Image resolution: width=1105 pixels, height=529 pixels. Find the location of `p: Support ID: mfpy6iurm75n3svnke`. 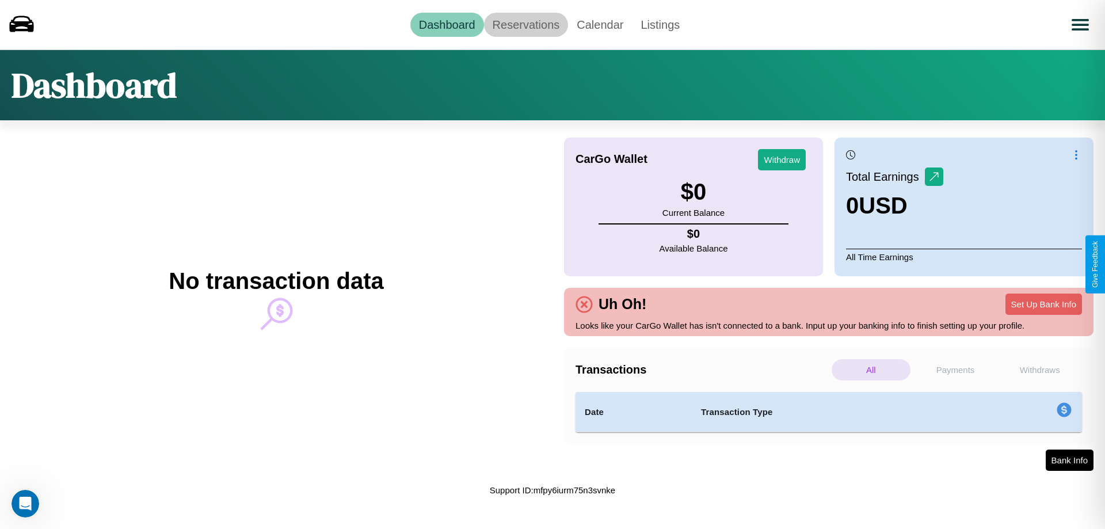

p: Support ID: mfpy6iurm75n3svnke is located at coordinates (553, 490).